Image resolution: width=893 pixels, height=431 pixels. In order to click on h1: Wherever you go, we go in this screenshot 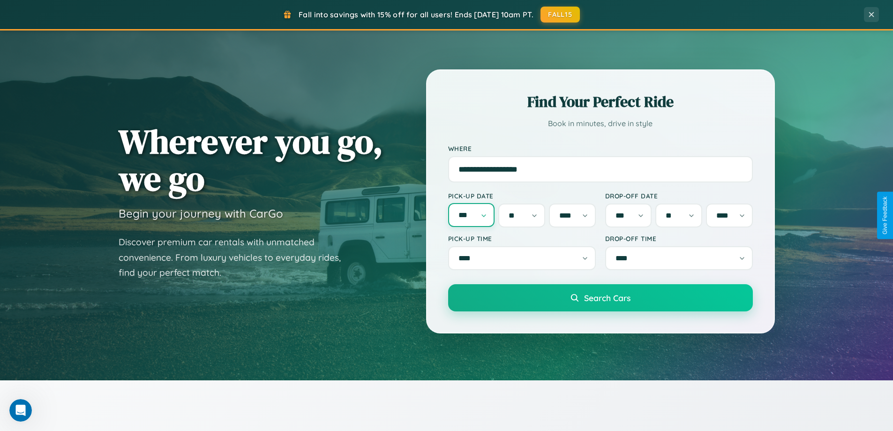, I will do `click(251, 160)`.